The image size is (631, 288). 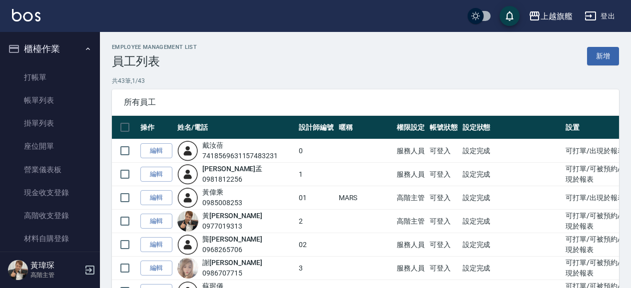 I want to click on div: 上越旗艦, so click(x=557, y=16).